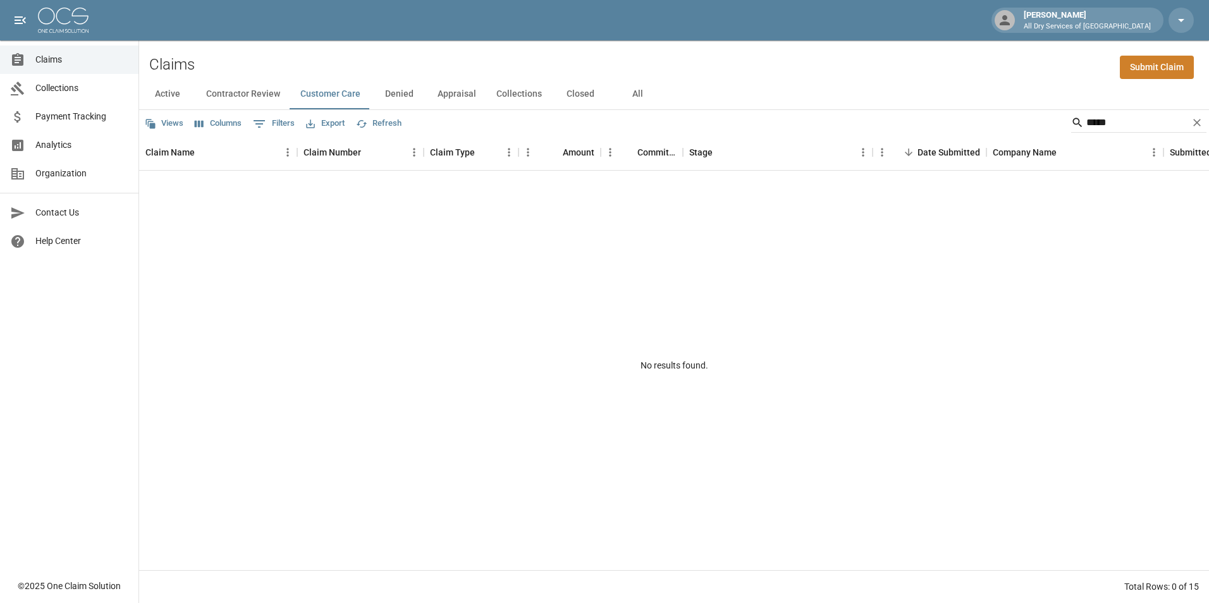 This screenshot has height=603, width=1209. What do you see at coordinates (218, 123) in the screenshot?
I see `button: Select columns` at bounding box center [218, 123].